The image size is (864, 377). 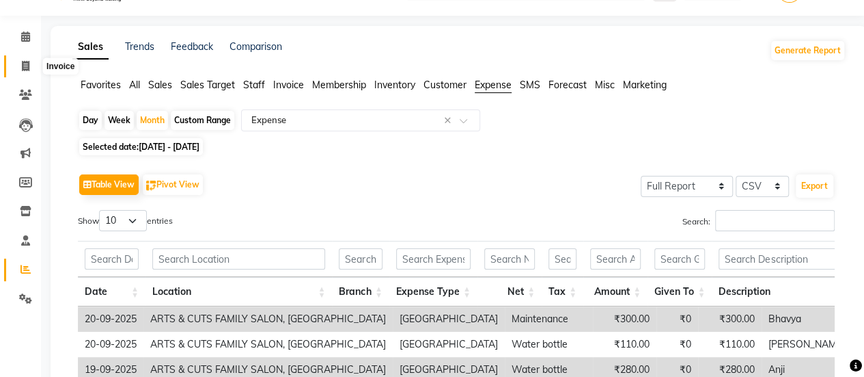 I want to click on a: Comparison, so click(x=256, y=46).